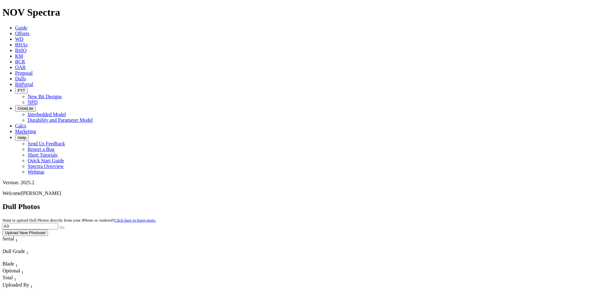 The image size is (600, 290). What do you see at coordinates (21, 28) in the screenshot?
I see `a: Guide` at bounding box center [21, 28].